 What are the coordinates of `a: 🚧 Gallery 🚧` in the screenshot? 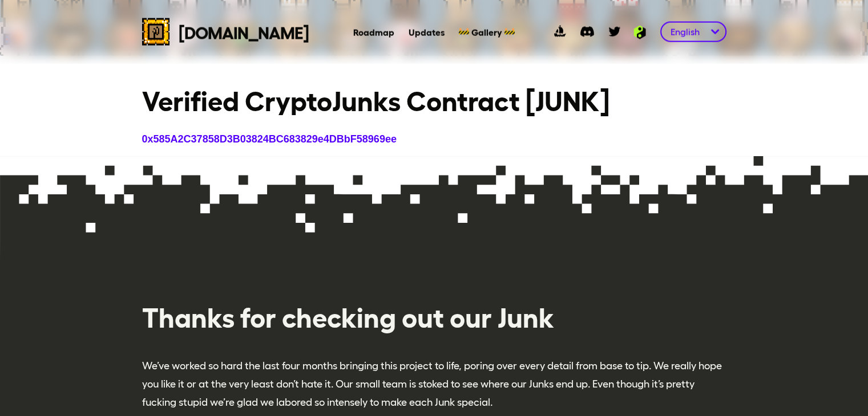 It's located at (486, 32).